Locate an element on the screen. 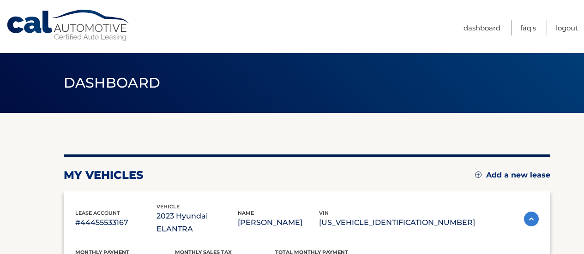 The width and height of the screenshot is (584, 254). p: #44455533167 is located at coordinates (116, 223).